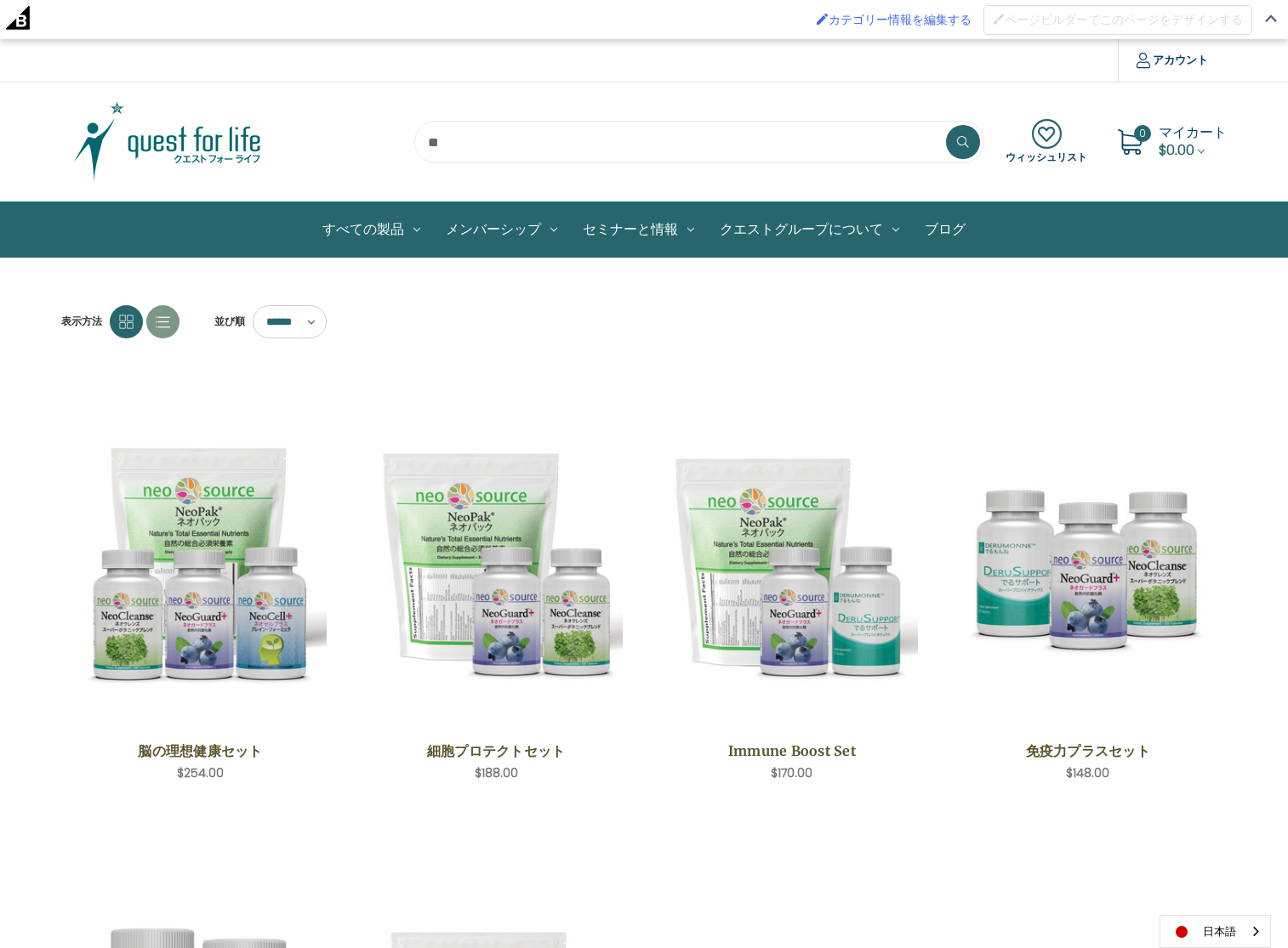  What do you see at coordinates (1118, 20) in the screenshot?
I see `button: ページビルダーでこのページをデザインするブラシを無効にする ページビルダーでこのページをデザインする` at bounding box center [1118, 20].